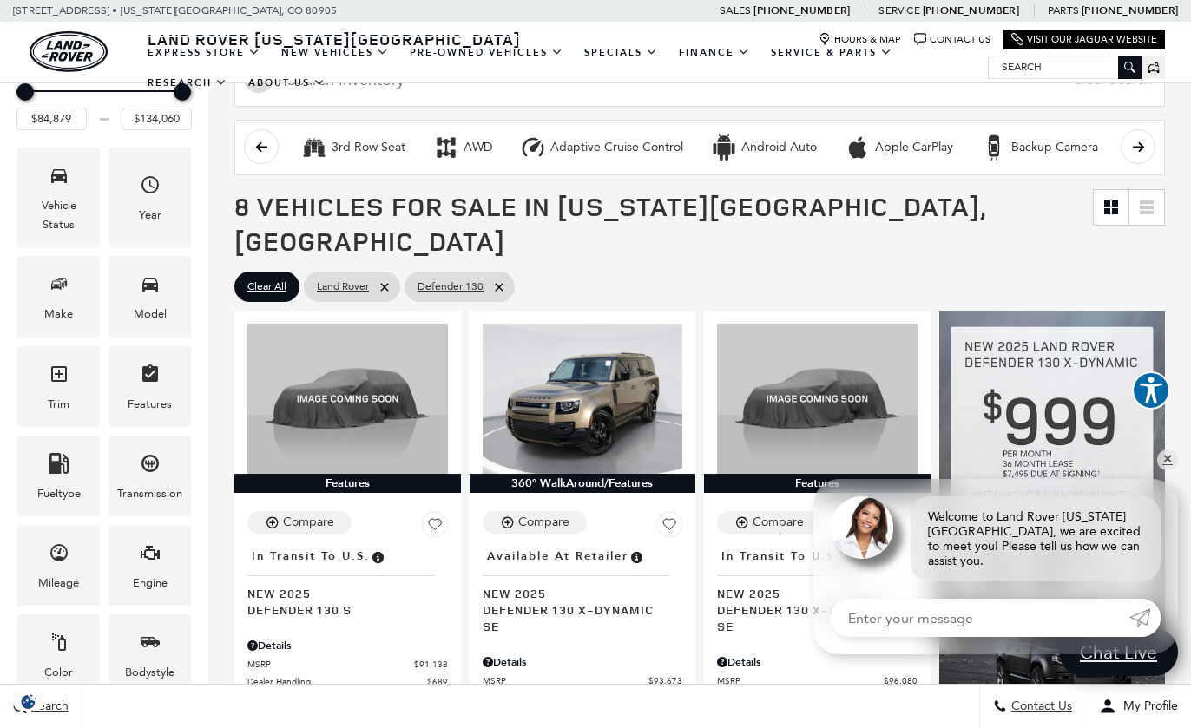 This screenshot has width=1191, height=728. Describe the element at coordinates (486, 52) in the screenshot. I see `a: Pre-Owned Vehicles` at that location.